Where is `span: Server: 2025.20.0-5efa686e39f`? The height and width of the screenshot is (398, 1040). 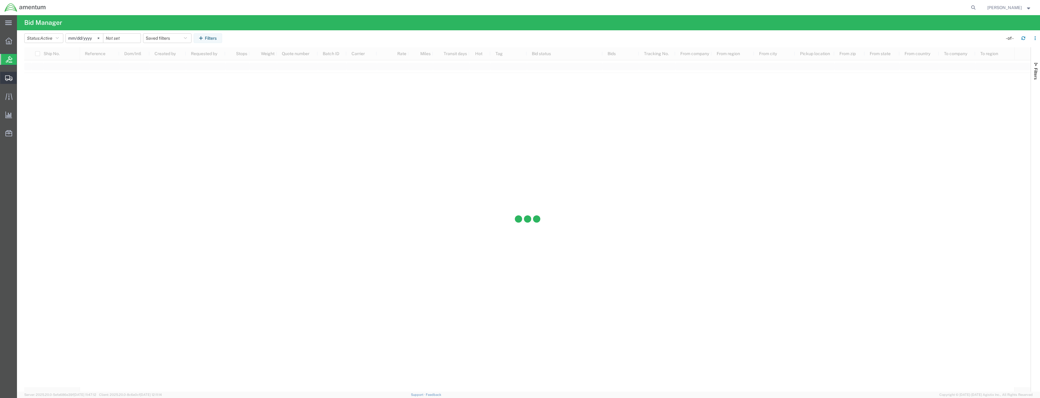 span: Server: 2025.20.0-5efa686e39f is located at coordinates (60, 395).